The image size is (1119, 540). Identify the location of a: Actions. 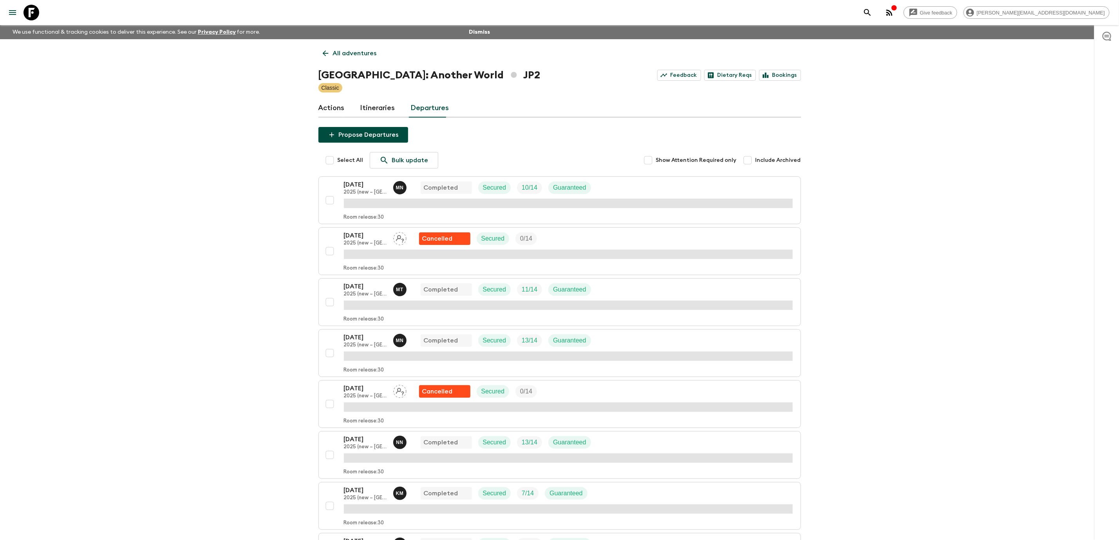
(331, 108).